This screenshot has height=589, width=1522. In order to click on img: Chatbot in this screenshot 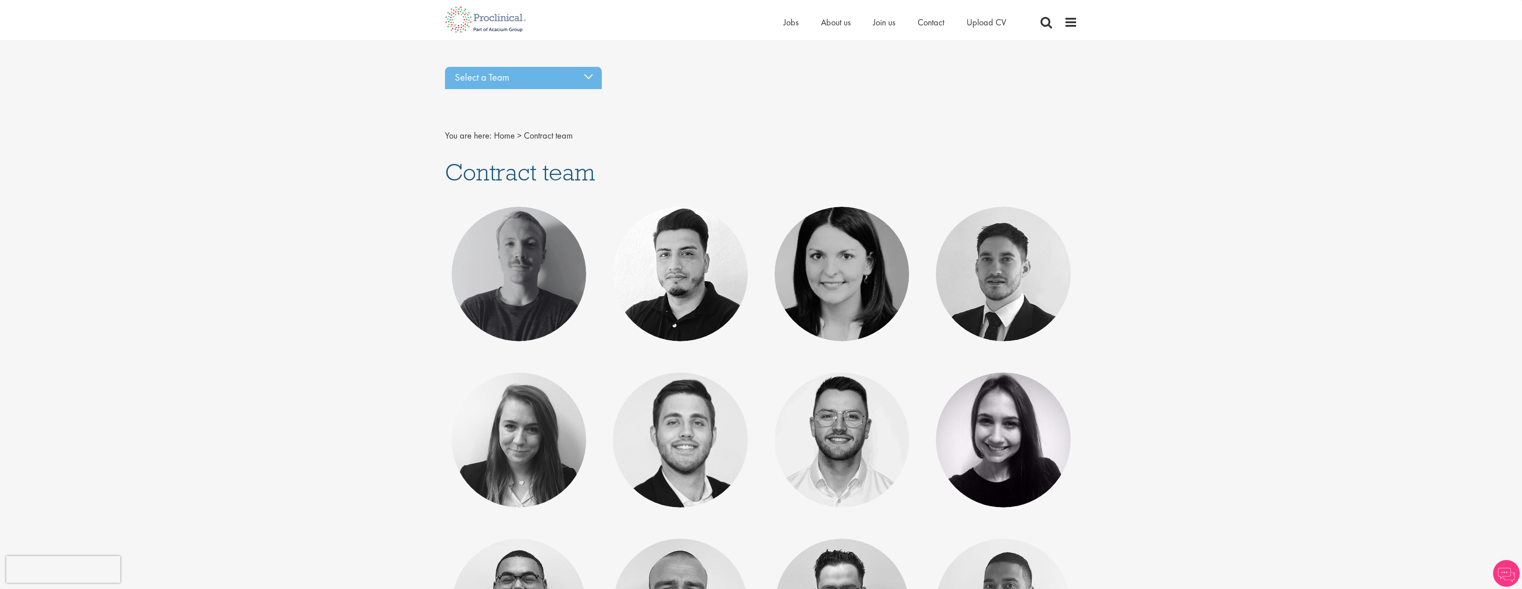, I will do `click(1506, 573)`.